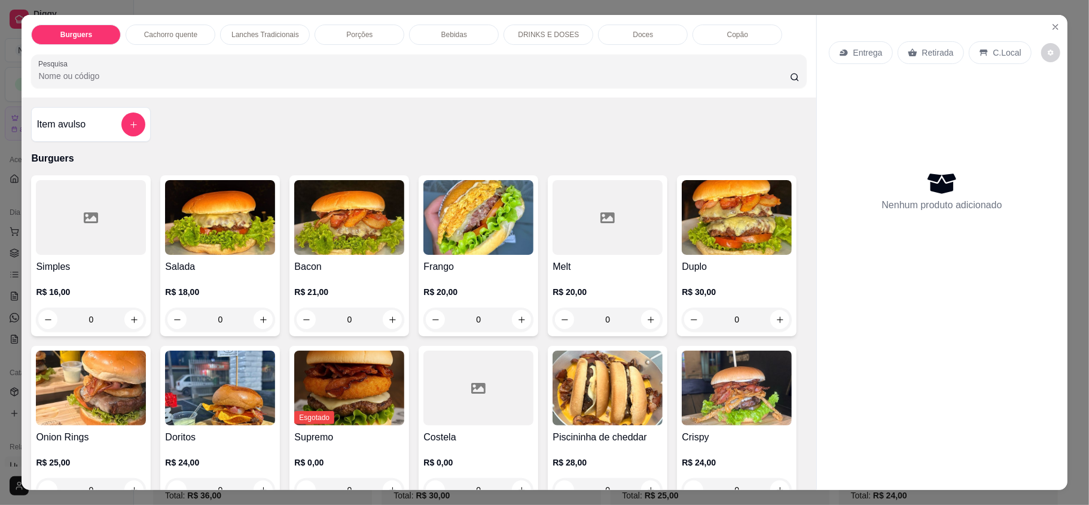 The image size is (1089, 505). Describe the element at coordinates (737, 267) in the screenshot. I see `h4: Duplo` at that location.